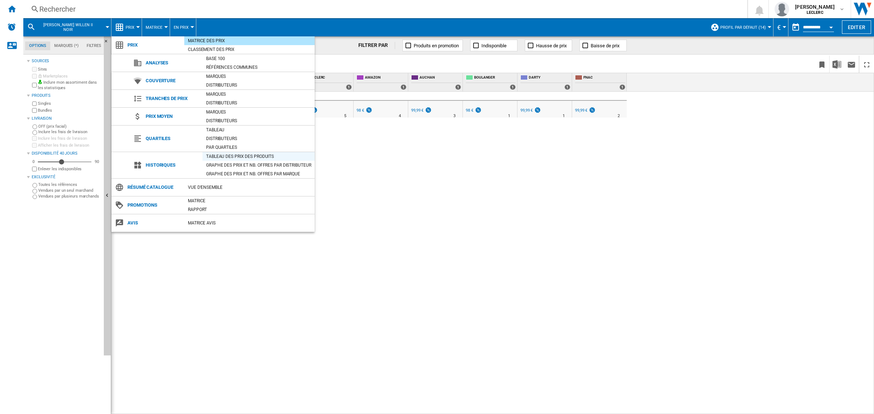  What do you see at coordinates (172, 81) in the screenshot?
I see `span: Couverture` at bounding box center [172, 81].